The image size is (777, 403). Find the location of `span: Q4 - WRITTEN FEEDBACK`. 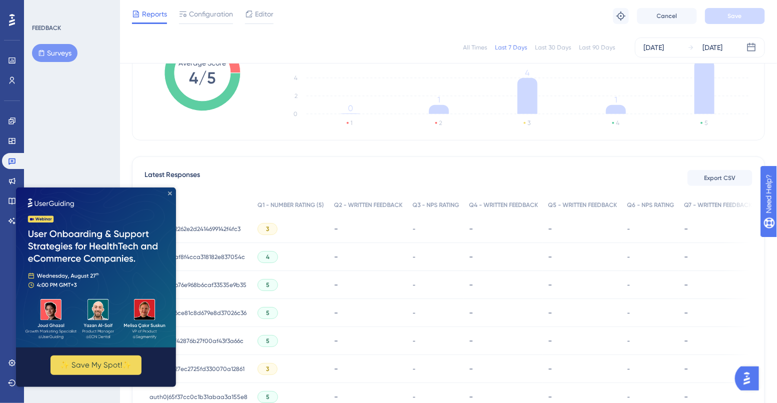

span: Q4 - WRITTEN FEEDBACK is located at coordinates (503, 205).